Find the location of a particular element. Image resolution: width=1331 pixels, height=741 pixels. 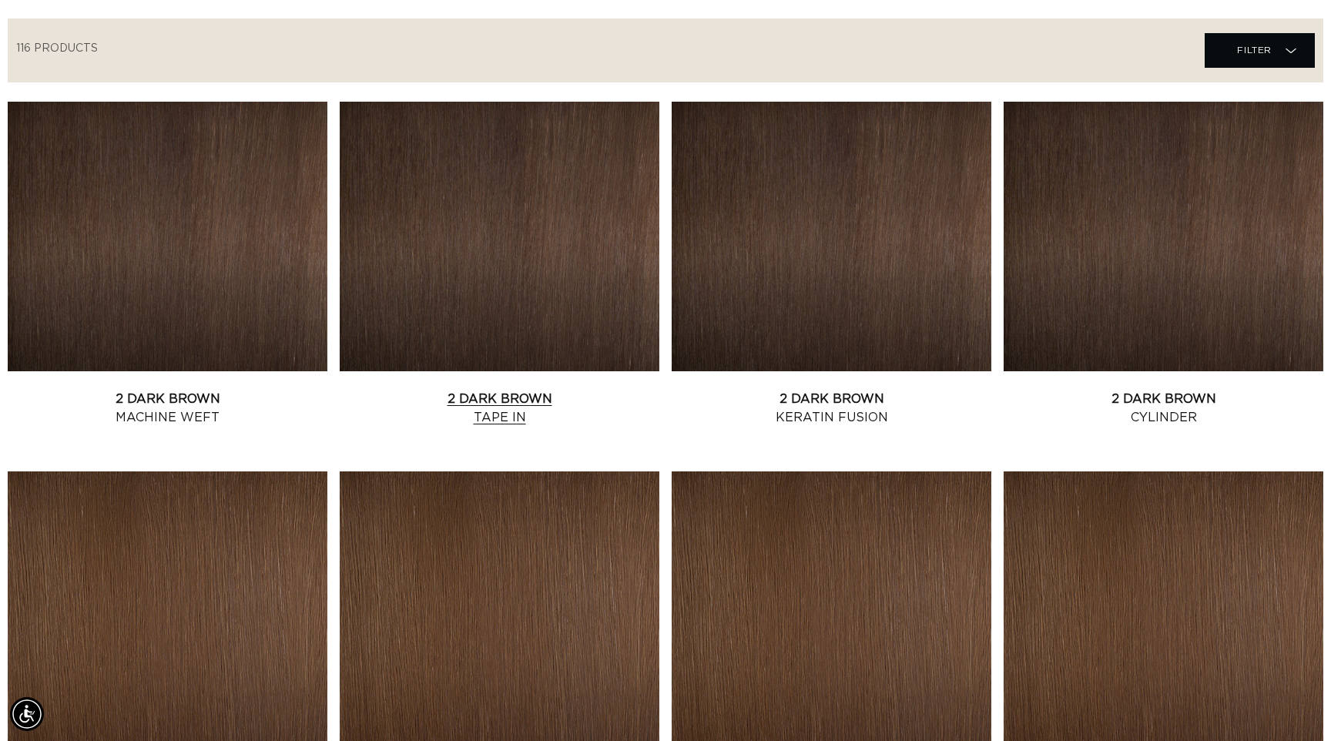

a: 2 Dark Brown Keratin Fusion is located at coordinates (831, 408).